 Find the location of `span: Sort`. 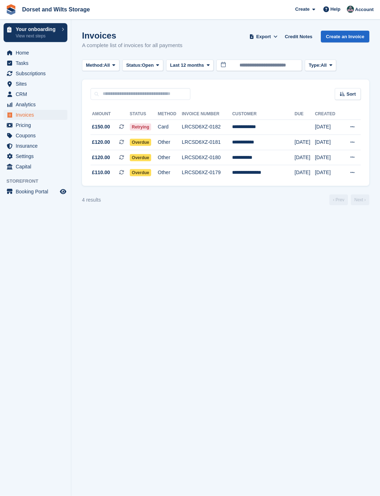

span: Sort is located at coordinates (352, 94).